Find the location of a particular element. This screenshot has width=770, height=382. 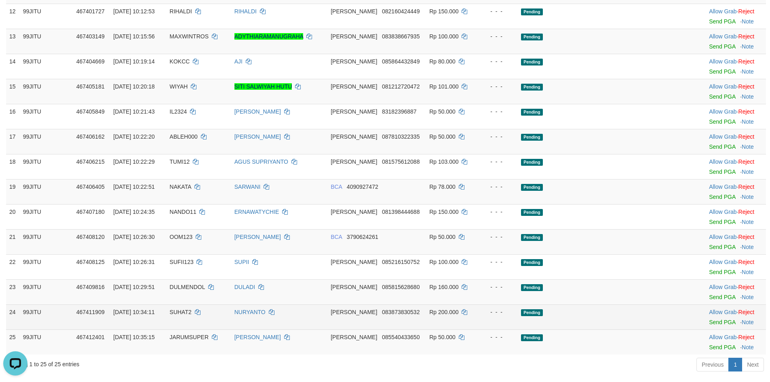

td: 22 is located at coordinates (13, 267).